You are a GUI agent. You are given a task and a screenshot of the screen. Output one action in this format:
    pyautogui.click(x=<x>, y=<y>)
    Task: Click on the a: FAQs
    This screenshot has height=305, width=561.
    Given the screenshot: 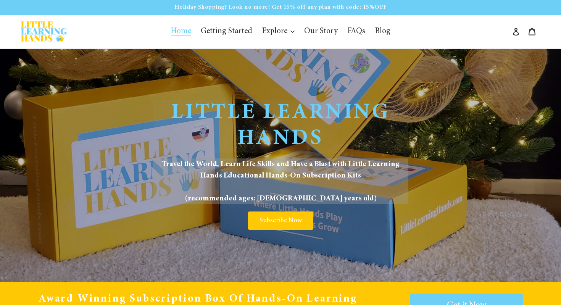 What is the action you would take?
    pyautogui.click(x=356, y=32)
    